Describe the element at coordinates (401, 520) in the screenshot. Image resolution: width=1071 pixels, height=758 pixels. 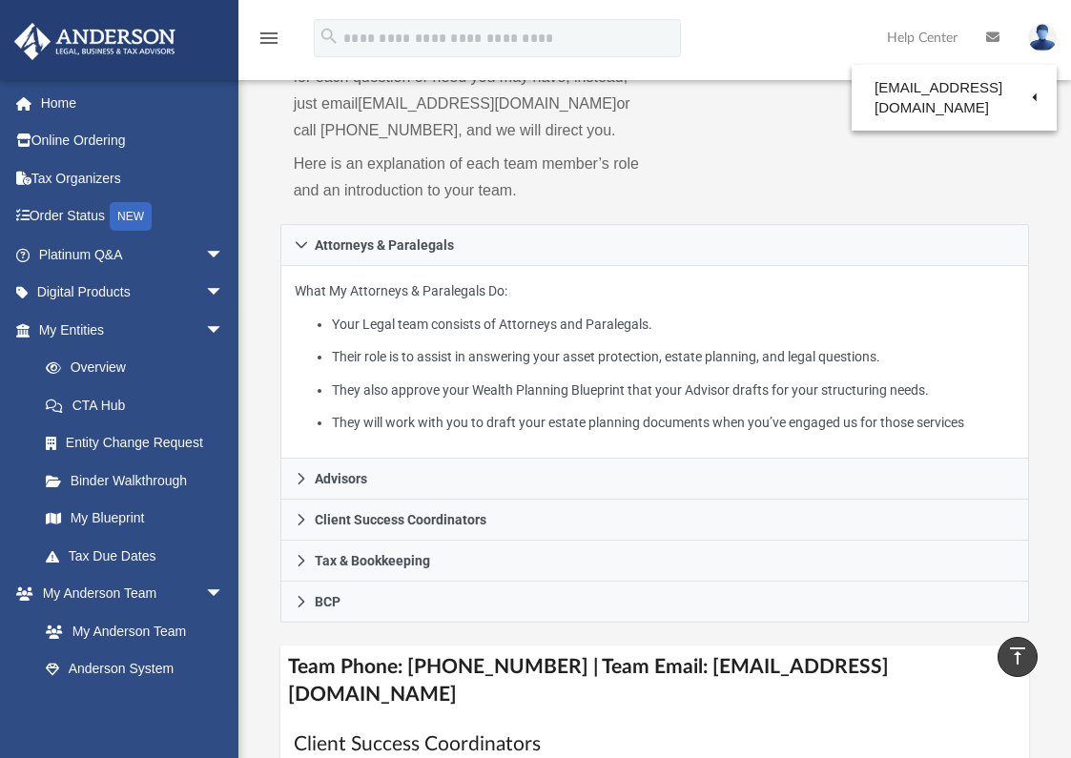
I see `span: Client Success Coordinators` at that location.